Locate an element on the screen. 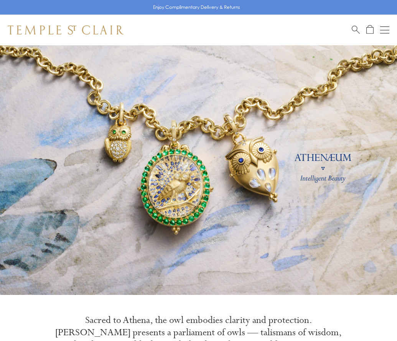 The image size is (397, 341). a: Open Shopping Bag is located at coordinates (370, 30).